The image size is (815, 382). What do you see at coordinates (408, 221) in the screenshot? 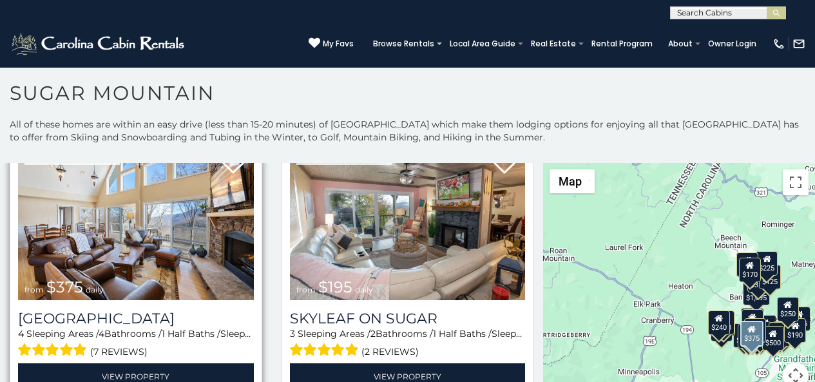
I see `img: Skyleaf on Sugar` at bounding box center [408, 221].